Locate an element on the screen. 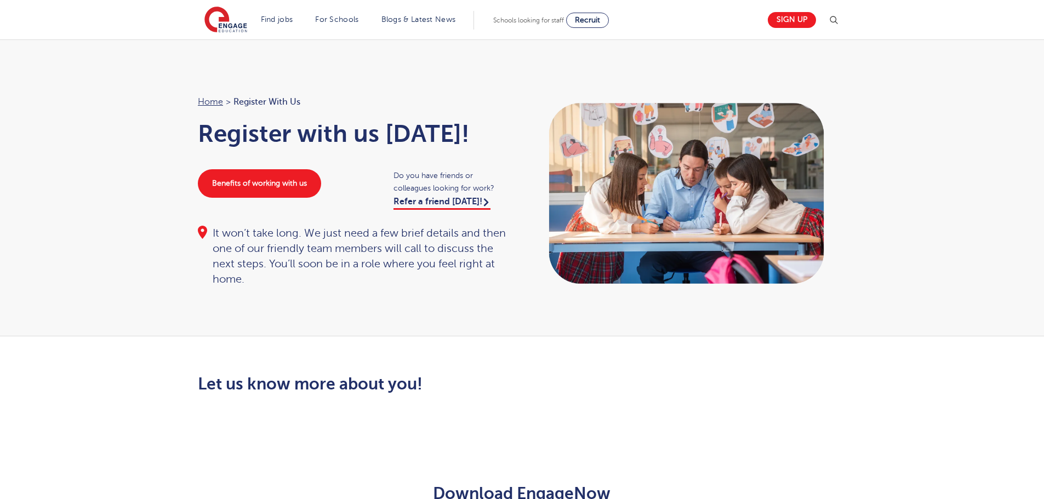 The height and width of the screenshot is (499, 1044). a: Find jobs is located at coordinates (277, 19).